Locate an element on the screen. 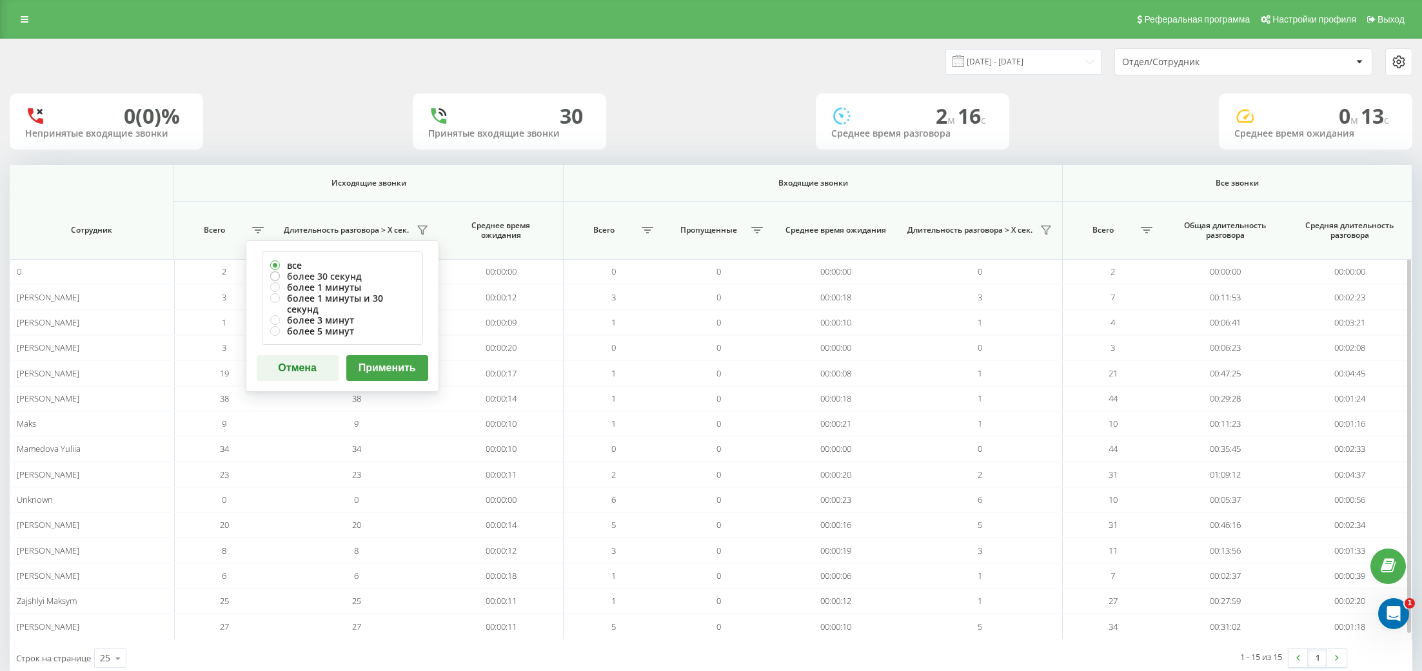 The image size is (1422, 671). td: 00:00:23 is located at coordinates (836, 500).